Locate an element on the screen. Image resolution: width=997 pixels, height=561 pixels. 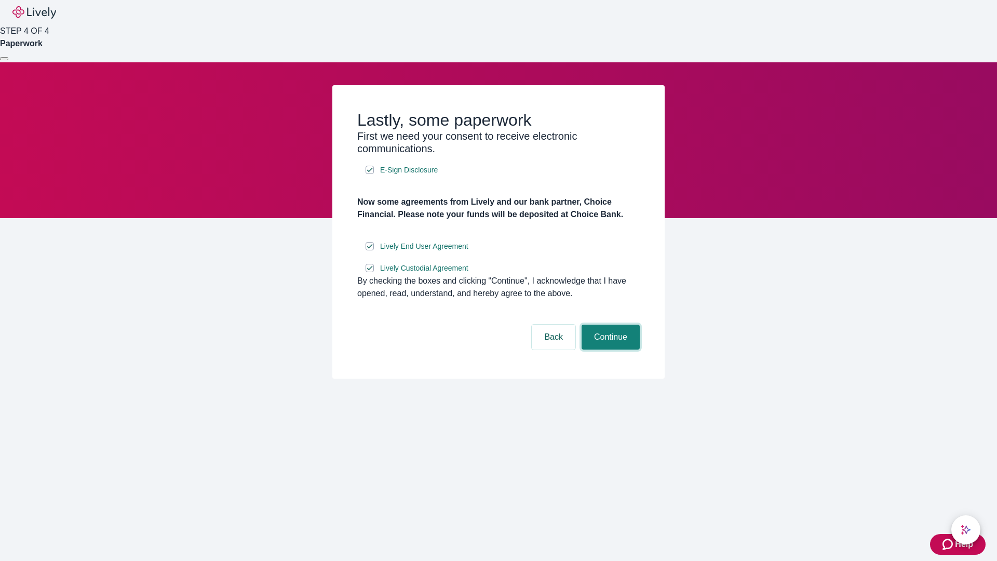
span: E-Sign Disclosure is located at coordinates (409, 170).